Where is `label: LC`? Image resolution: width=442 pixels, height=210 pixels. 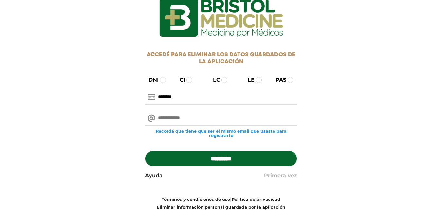
label: LC is located at coordinates (214, 80).